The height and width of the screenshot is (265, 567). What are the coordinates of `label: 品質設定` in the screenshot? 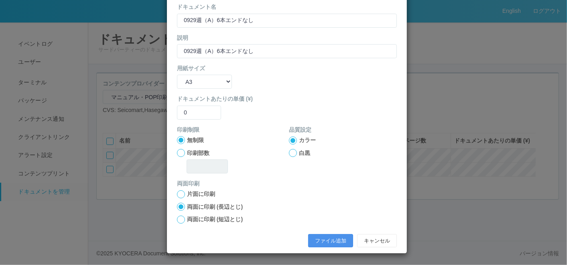 It's located at (300, 130).